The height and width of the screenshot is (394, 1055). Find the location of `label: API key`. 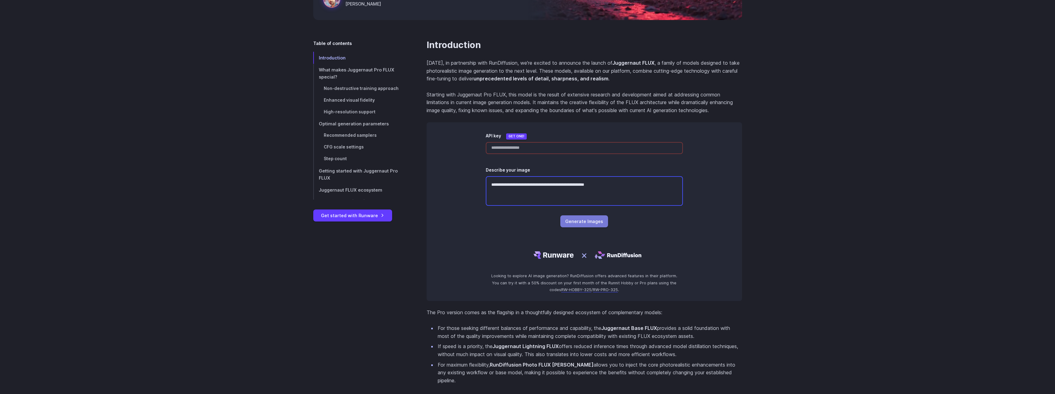

label: API key is located at coordinates (493, 136).